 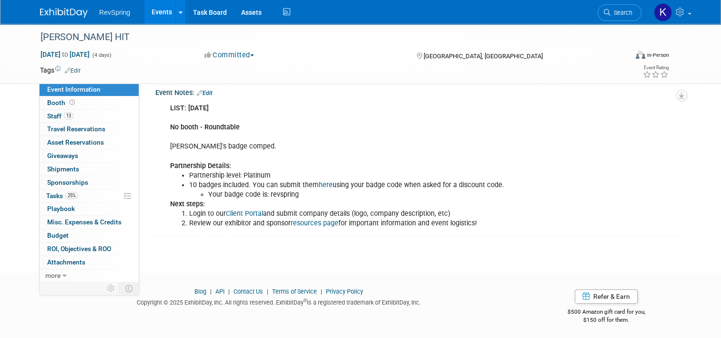 What do you see at coordinates (89, 182) in the screenshot?
I see `a: Sponsorships` at bounding box center [89, 182].